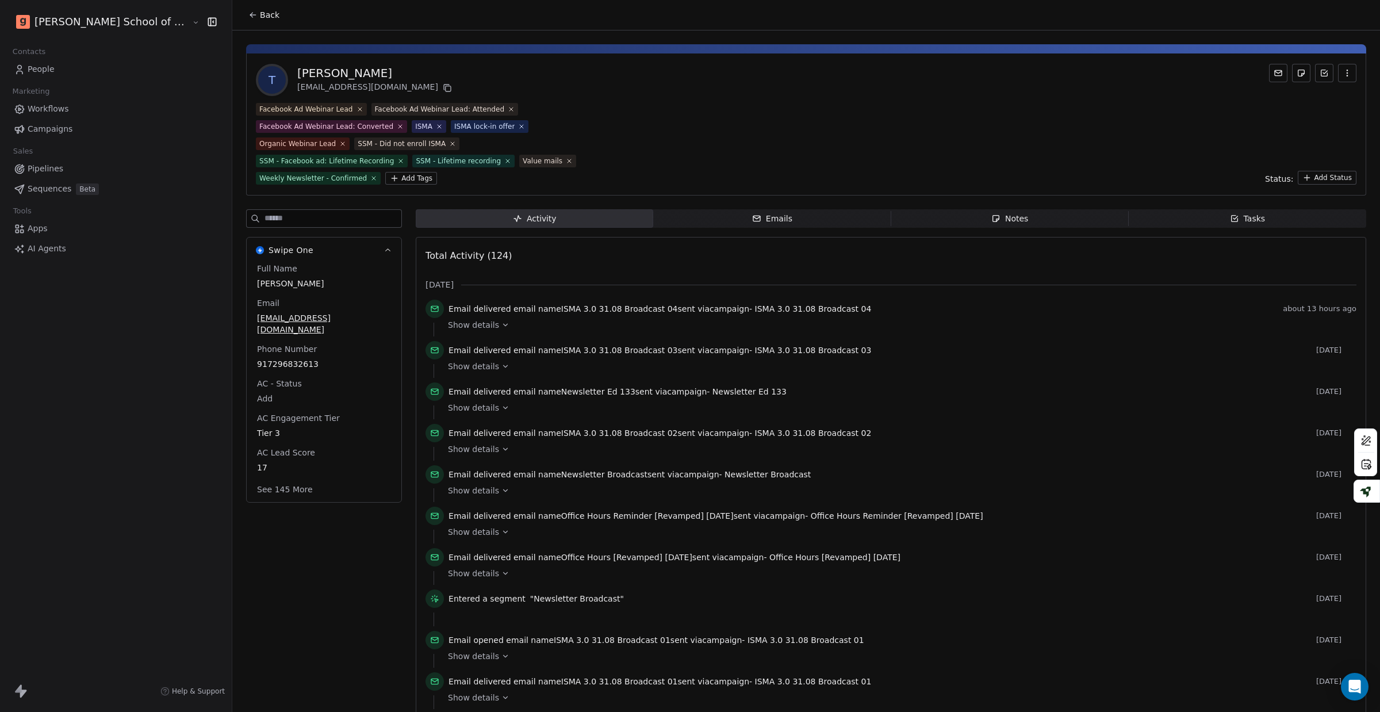 This screenshot has width=1380, height=712. What do you see at coordinates (260, 250) in the screenshot?
I see `img: Swipe One` at bounding box center [260, 250].